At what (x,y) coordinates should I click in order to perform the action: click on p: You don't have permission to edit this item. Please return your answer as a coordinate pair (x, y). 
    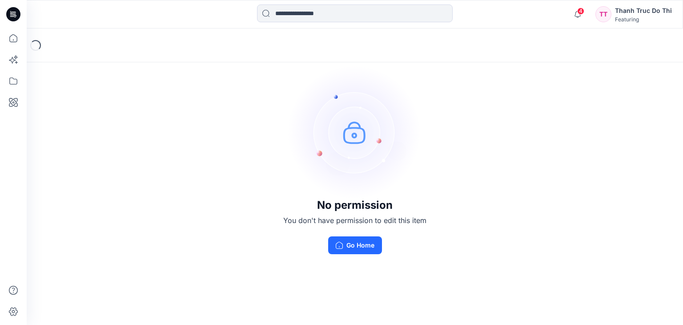
    Looking at the image, I should click on (355, 220).